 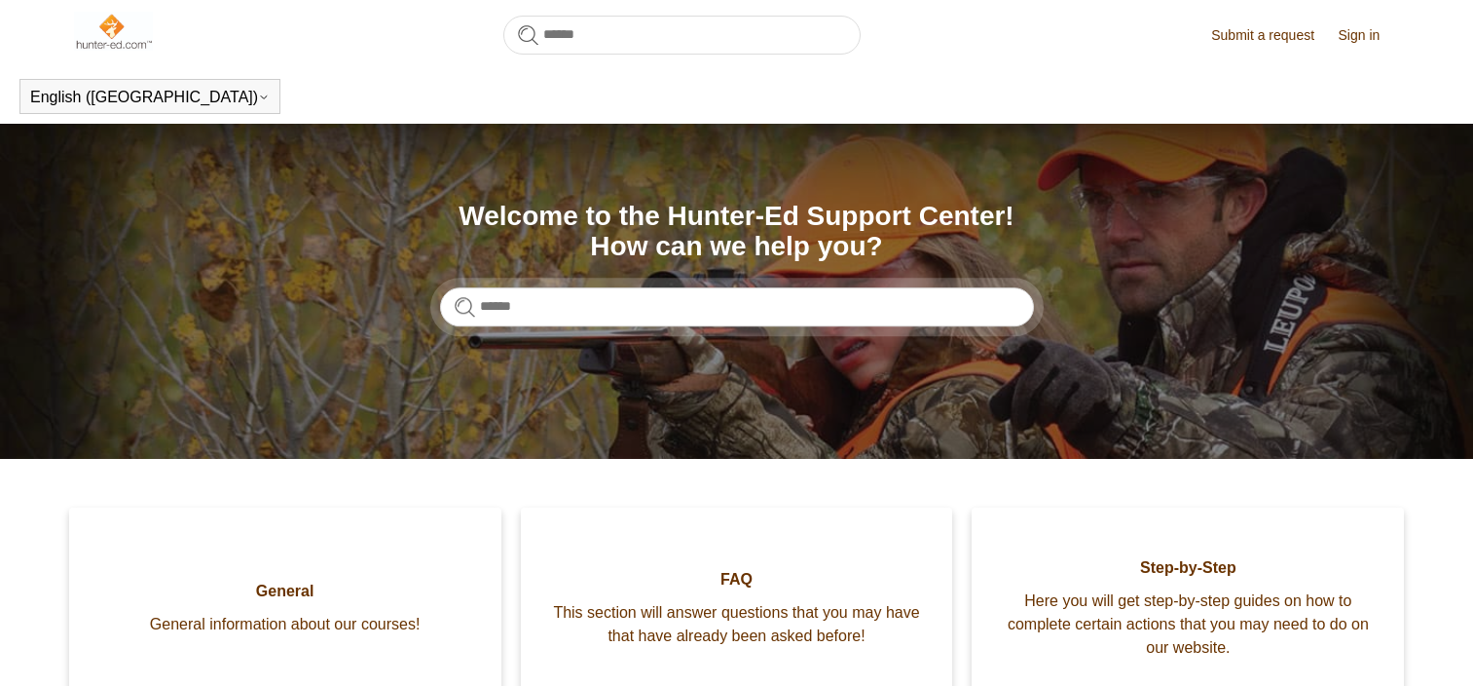 What do you see at coordinates (737, 232) in the screenshot?
I see `h1: Welcome to the Hunter-Ed Support Center! How can we help you?` at bounding box center [737, 232].